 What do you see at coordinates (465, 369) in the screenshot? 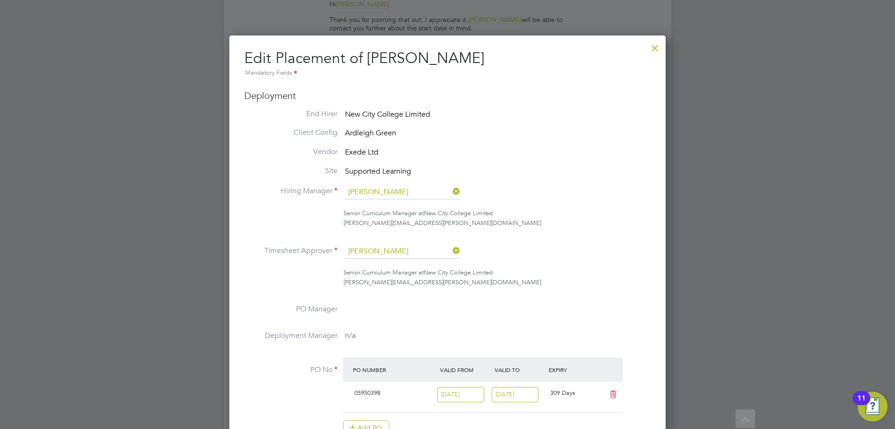
I see `div: Valid From` at bounding box center [465, 369].